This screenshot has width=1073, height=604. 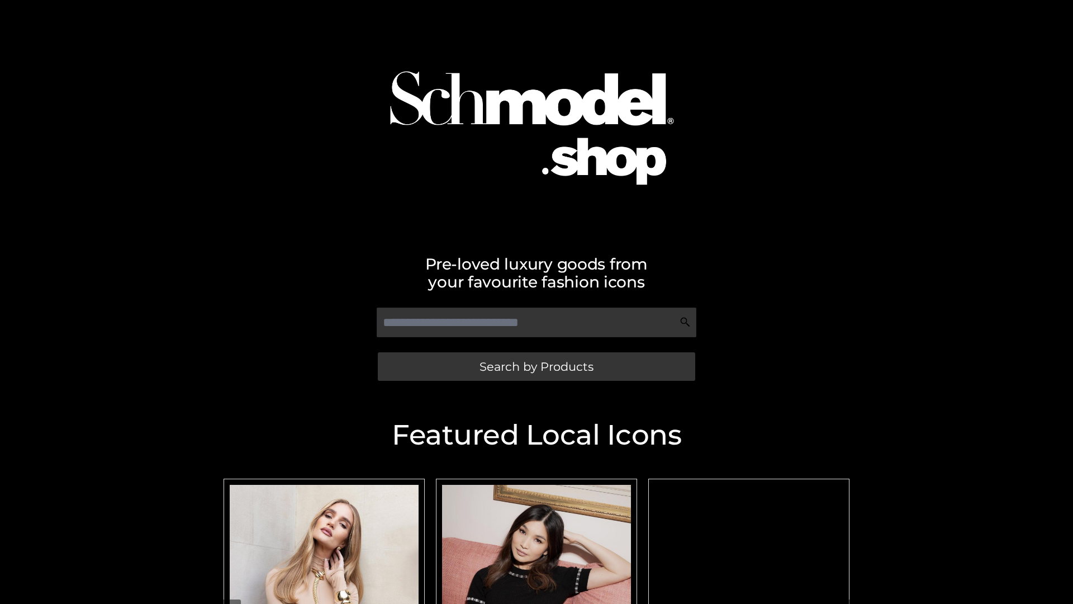 What do you see at coordinates (537, 435) in the screenshot?
I see `h2: Featured Local Icons​` at bounding box center [537, 435].